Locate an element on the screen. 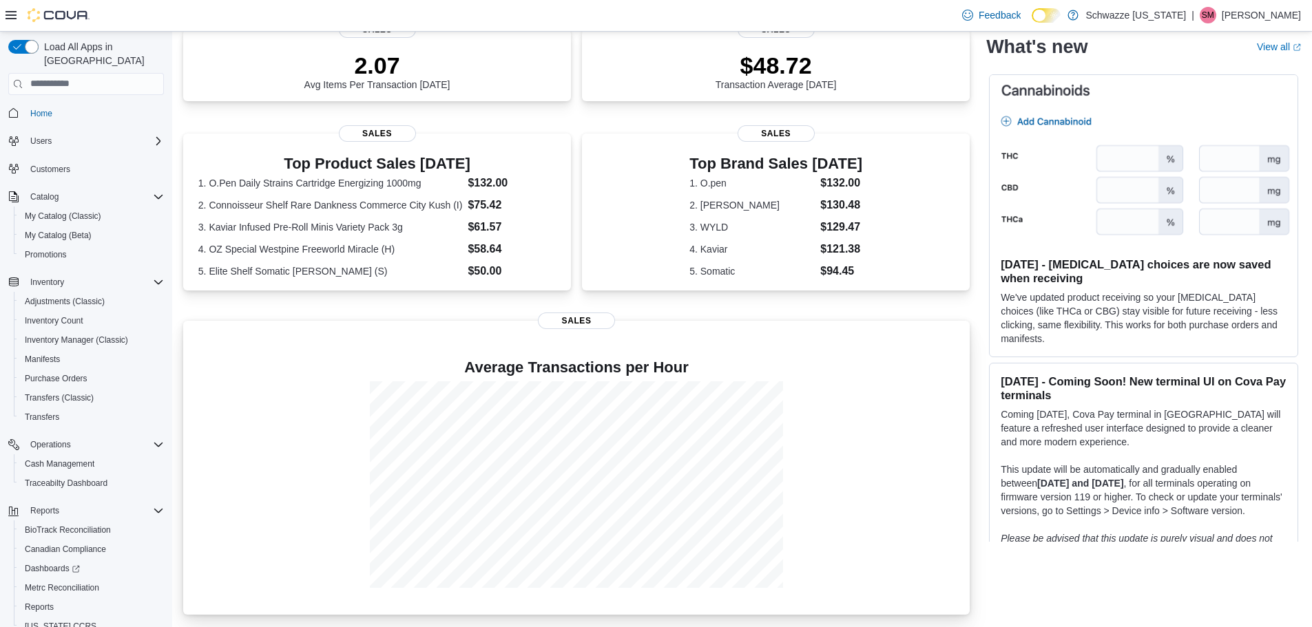 Image resolution: width=1312 pixels, height=627 pixels. span: Metrc Reconciliation is located at coordinates (62, 588).